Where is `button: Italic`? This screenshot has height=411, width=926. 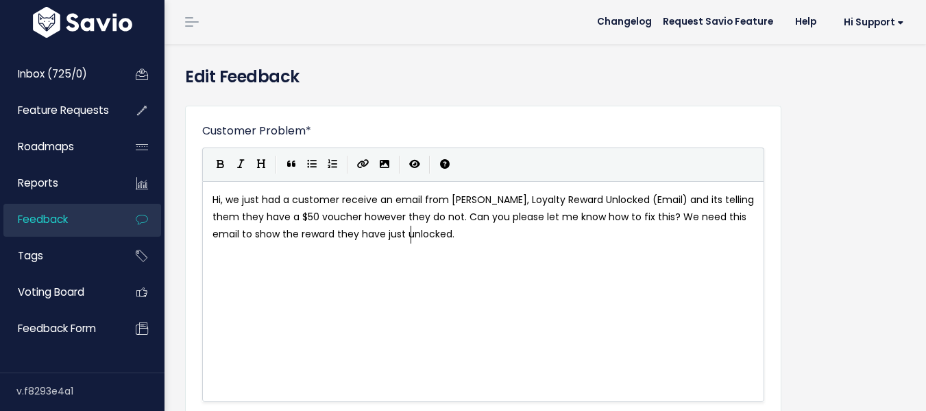 button: Italic is located at coordinates (241, 165).